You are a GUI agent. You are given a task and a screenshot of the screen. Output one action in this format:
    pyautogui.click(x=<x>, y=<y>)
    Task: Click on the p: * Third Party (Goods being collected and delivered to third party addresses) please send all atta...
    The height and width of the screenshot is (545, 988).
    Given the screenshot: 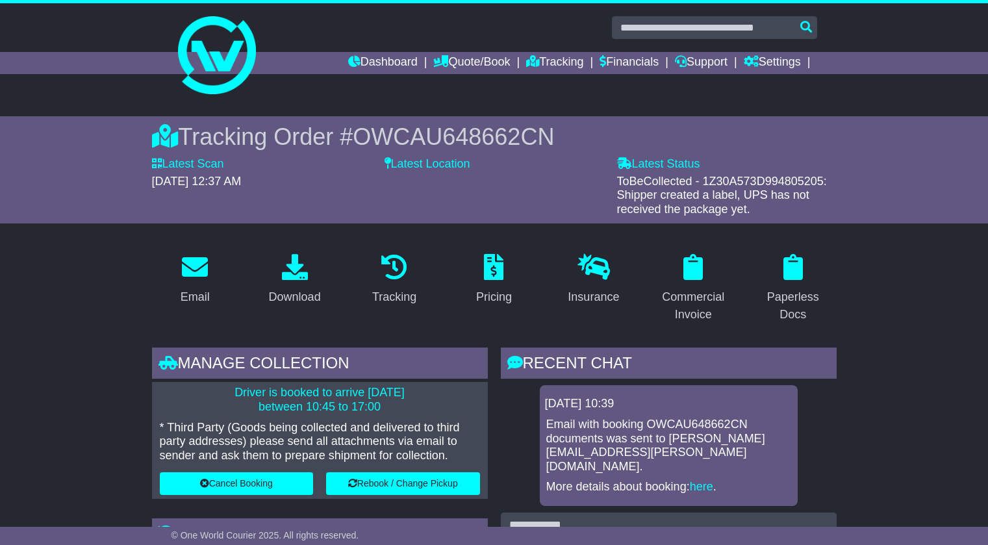 What is the action you would take?
    pyautogui.click(x=320, y=442)
    